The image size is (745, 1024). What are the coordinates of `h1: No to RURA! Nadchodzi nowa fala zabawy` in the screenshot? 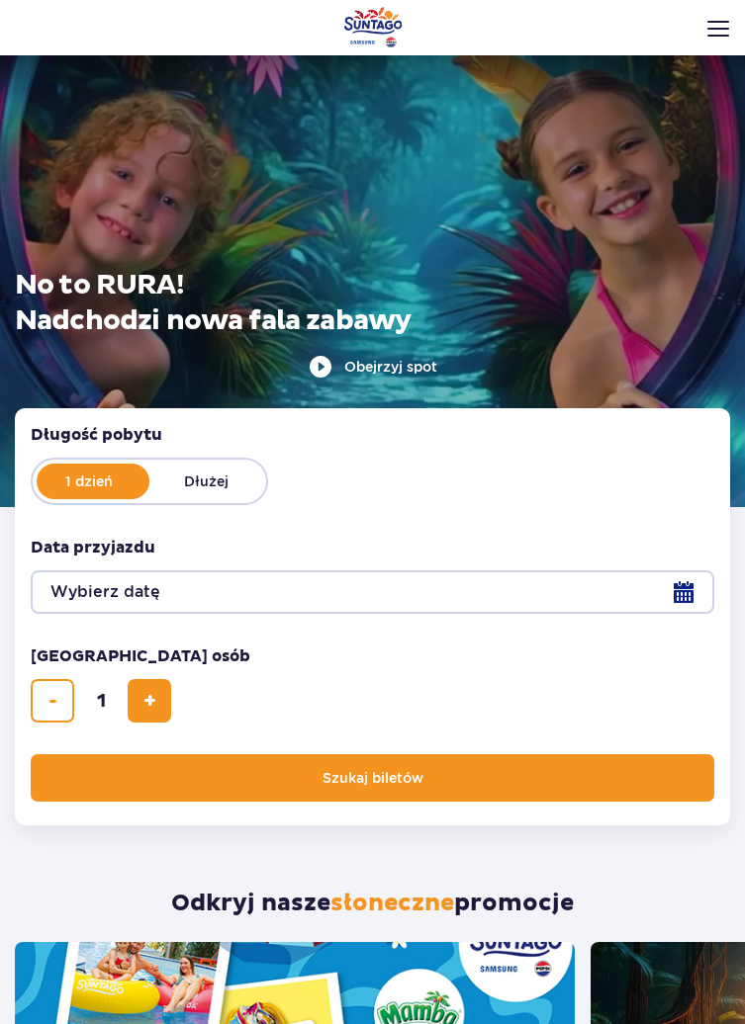 It's located at (372, 304).